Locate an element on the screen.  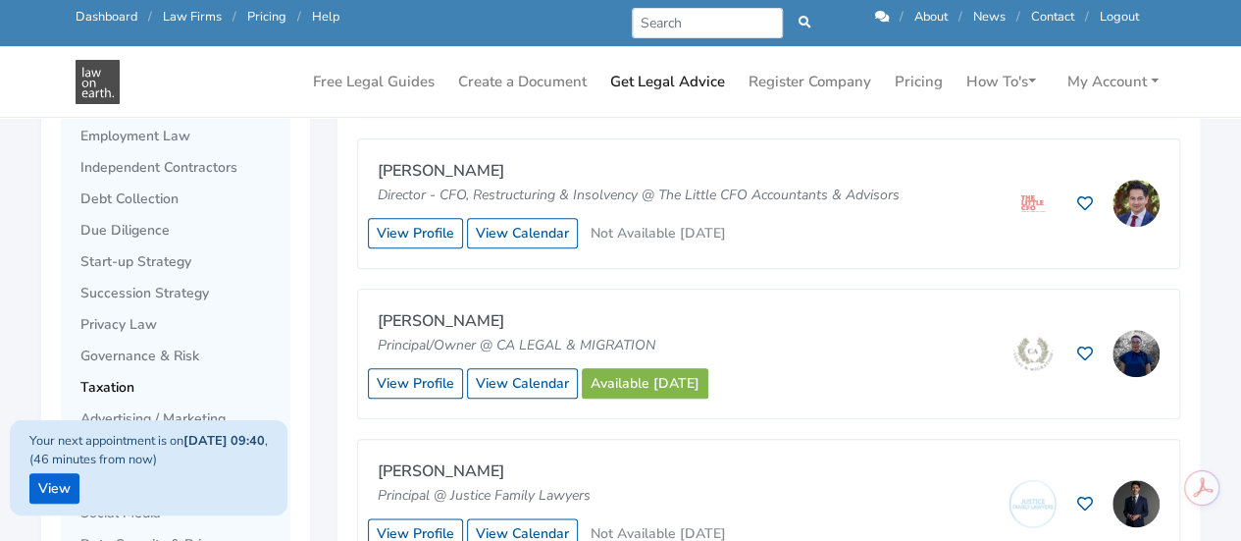
a: Governance & Risk is located at coordinates (185, 356).